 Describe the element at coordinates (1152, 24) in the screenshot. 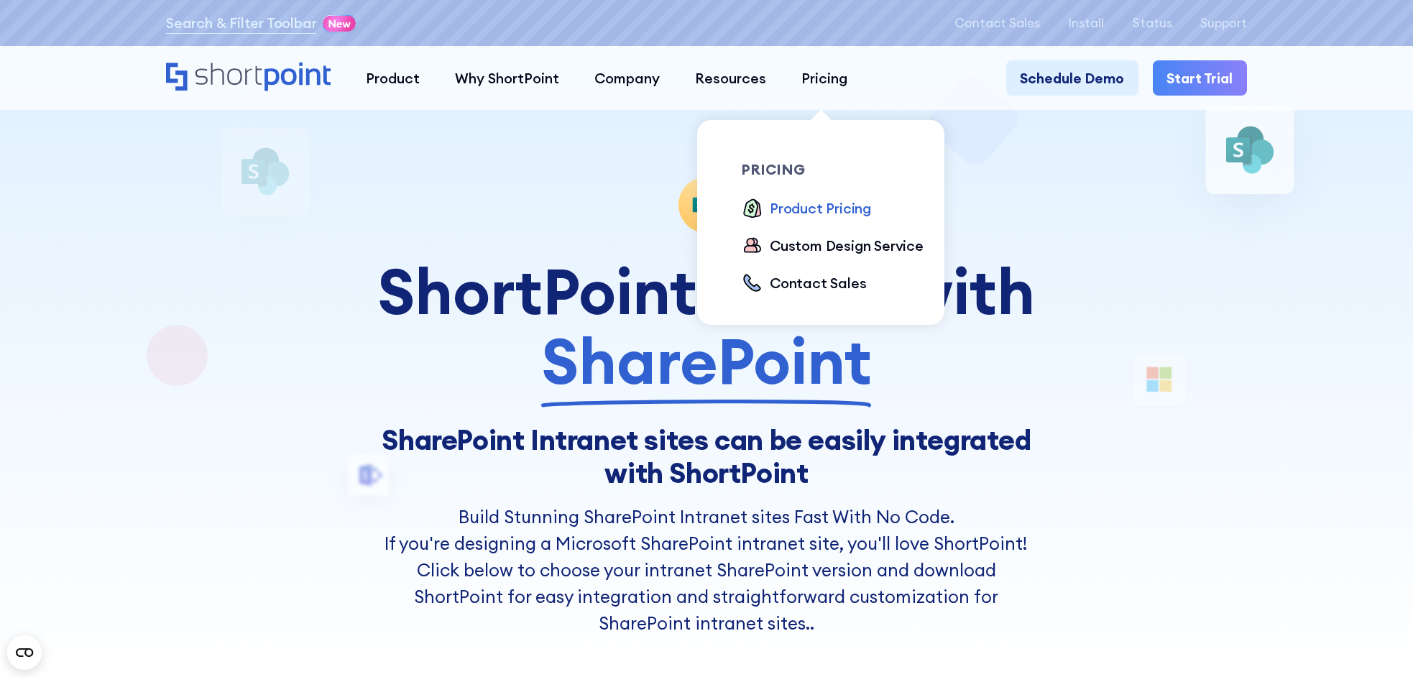

I see `p: Status` at that location.